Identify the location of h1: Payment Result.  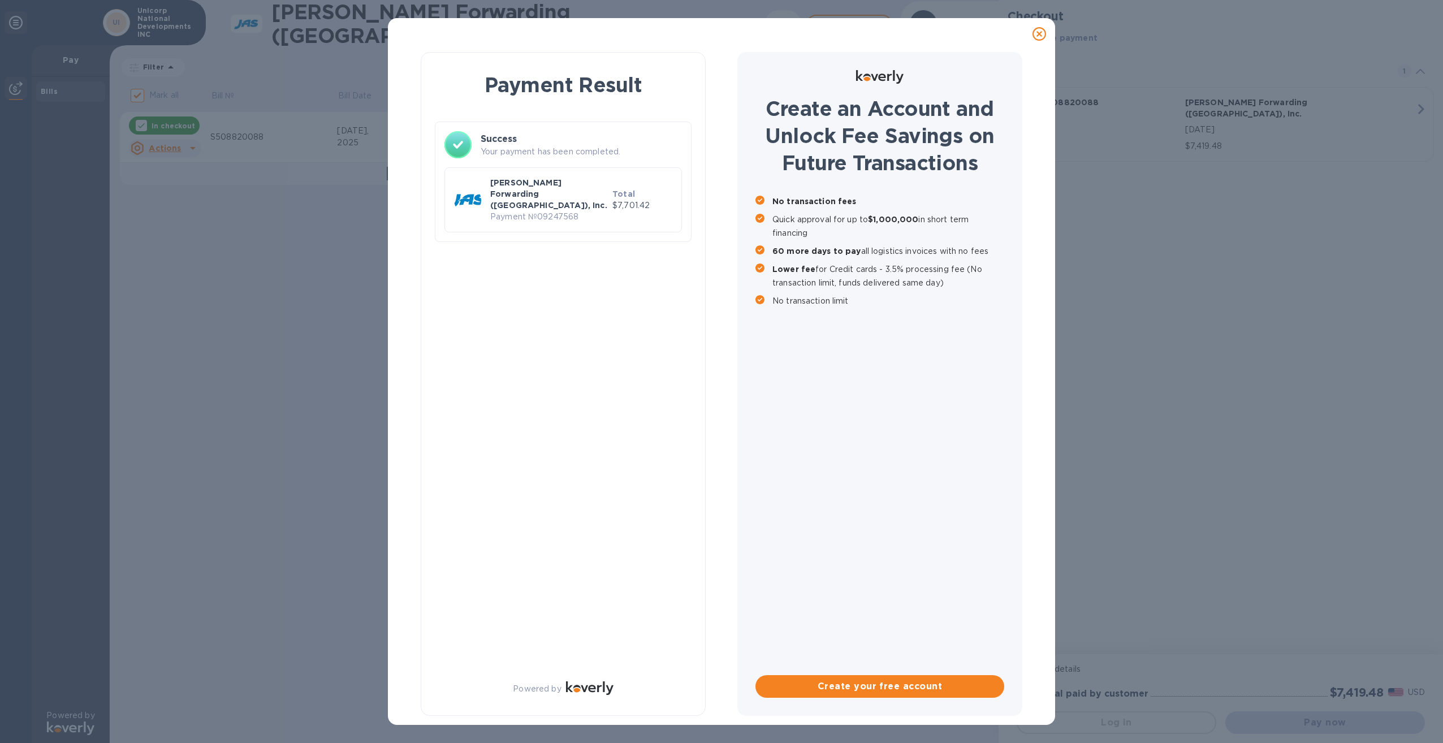
(563, 85).